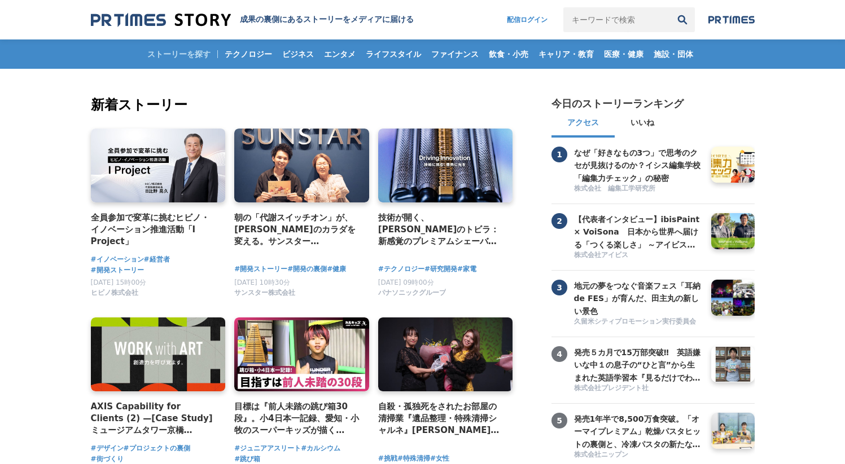 The height and width of the screenshot is (464, 845). Describe the element at coordinates (401, 269) in the screenshot. I see `a: #テクノロジー` at that location.